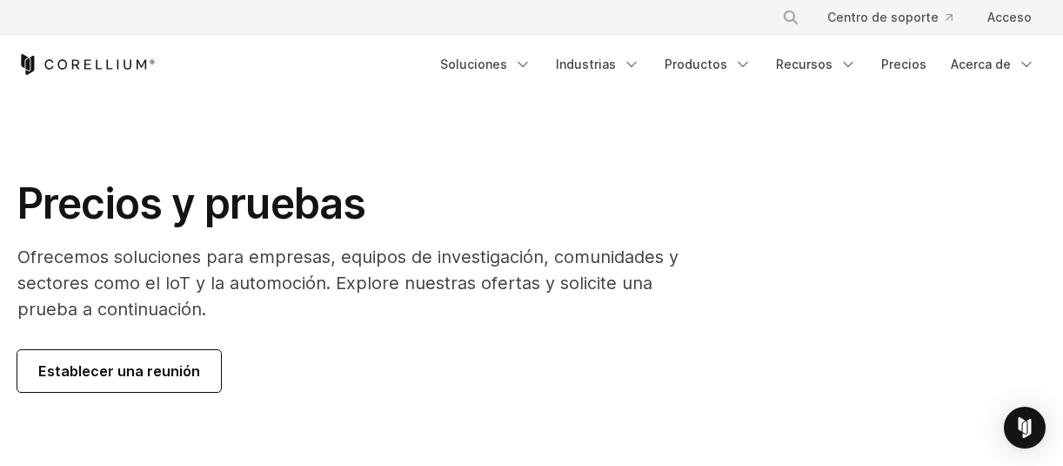  I want to click on a: Establecer una reunión, so click(119, 371).